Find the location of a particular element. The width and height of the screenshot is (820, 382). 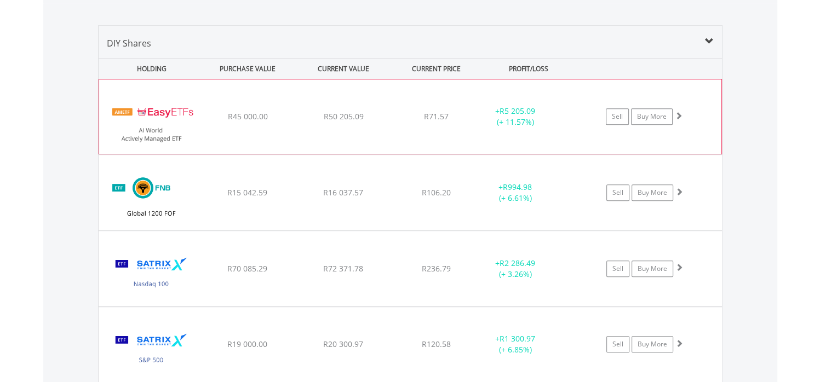

div: CURRENT PRICE is located at coordinates (435, 68).